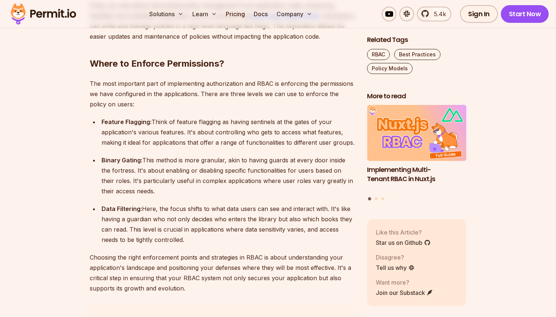 This screenshot has width=556, height=317. Describe the element at coordinates (390, 68) in the screenshot. I see `a: Policy Models` at that location.